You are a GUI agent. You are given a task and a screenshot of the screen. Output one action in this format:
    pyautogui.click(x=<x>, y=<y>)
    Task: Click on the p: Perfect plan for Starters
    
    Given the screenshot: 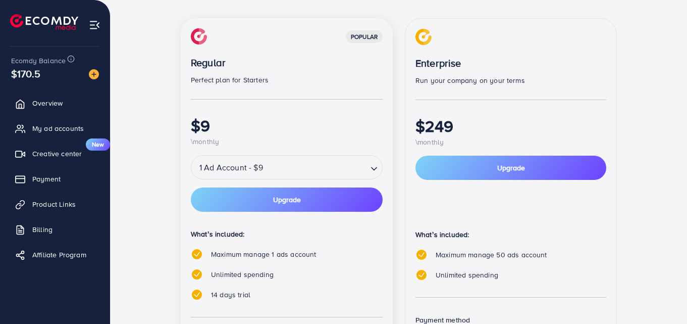 What is the action you would take?
    pyautogui.click(x=287, y=80)
    